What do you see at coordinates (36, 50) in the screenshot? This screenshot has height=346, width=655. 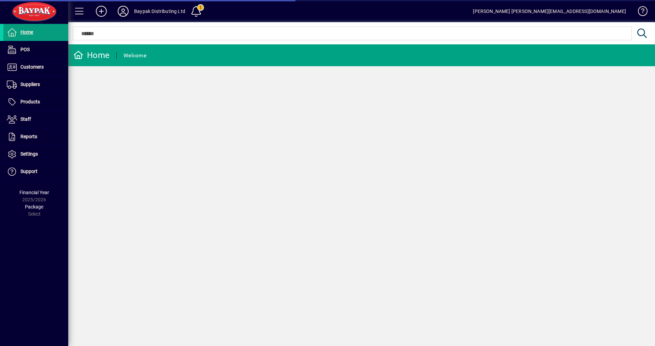 I see `a: POS` at bounding box center [36, 50].